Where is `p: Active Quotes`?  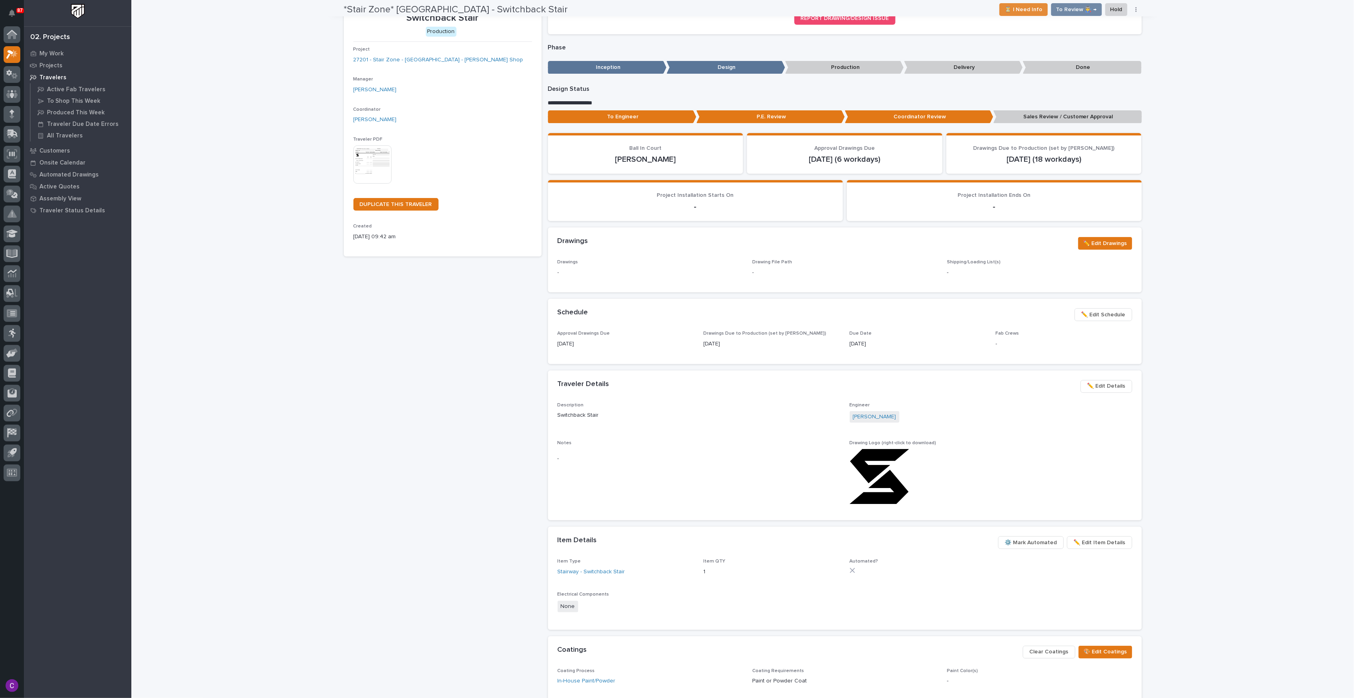
p: Active Quotes is located at coordinates (59, 187).